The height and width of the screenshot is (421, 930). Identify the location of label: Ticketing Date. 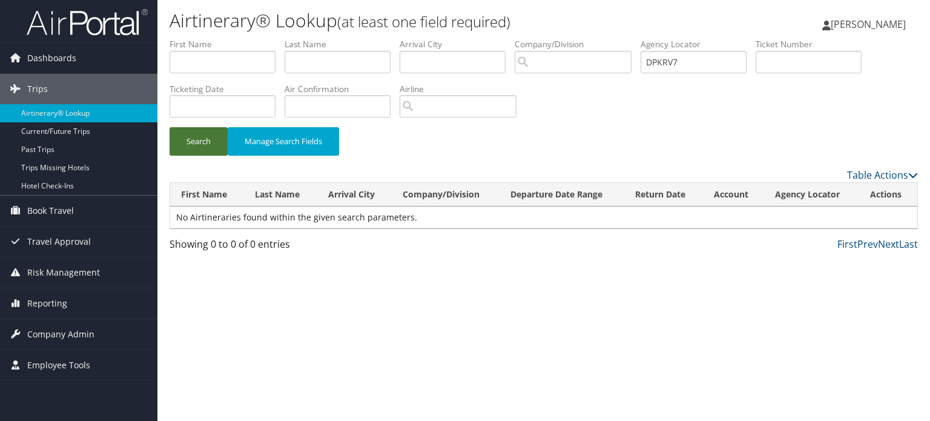
(227, 89).